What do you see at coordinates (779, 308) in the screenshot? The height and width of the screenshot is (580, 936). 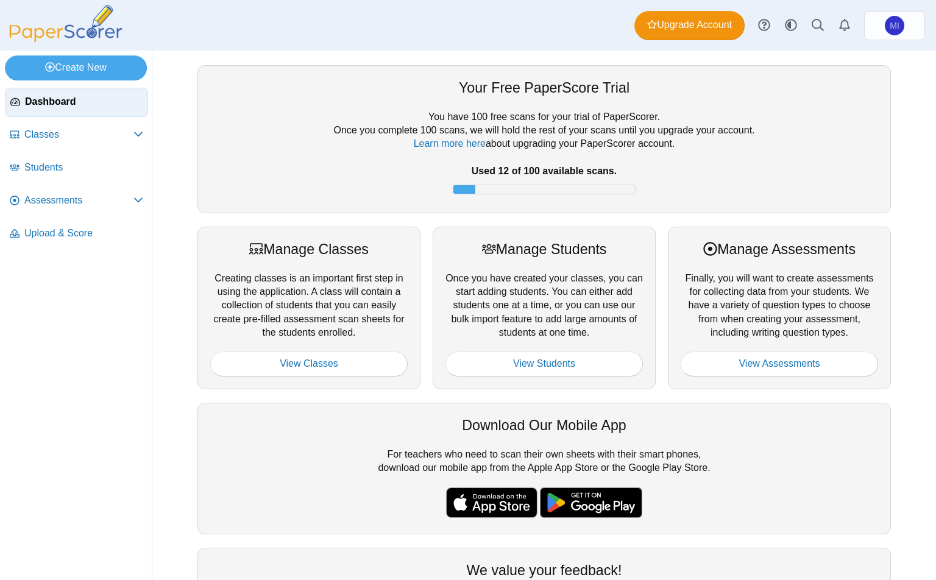 I see `div: Finally, you will want to create assessments for collecting data from your students. We have a va...` at bounding box center [779, 308].